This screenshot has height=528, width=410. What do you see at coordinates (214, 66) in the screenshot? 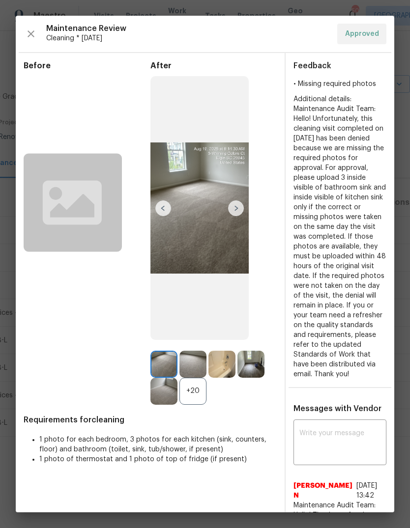
I see `span: After` at bounding box center [214, 66].